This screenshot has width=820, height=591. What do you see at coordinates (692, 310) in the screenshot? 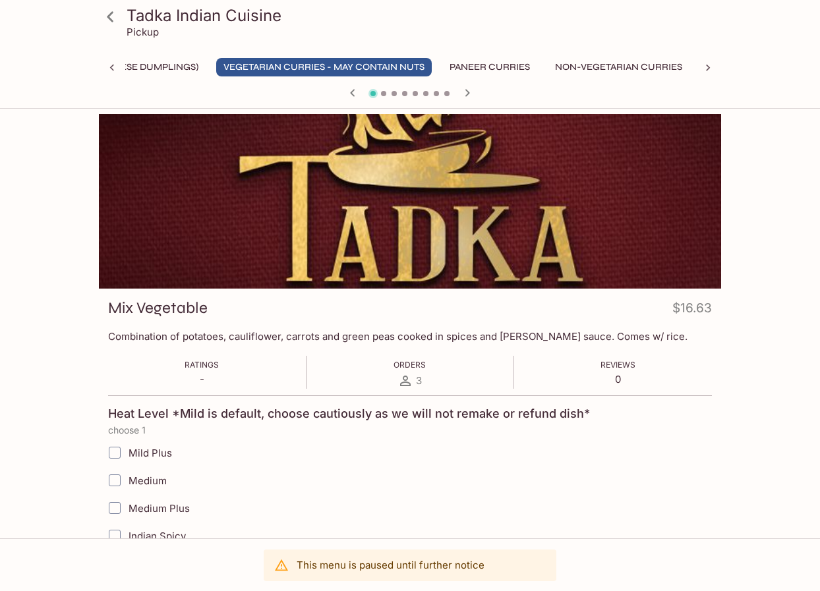
I see `h4: $16.63` at bounding box center [692, 310].